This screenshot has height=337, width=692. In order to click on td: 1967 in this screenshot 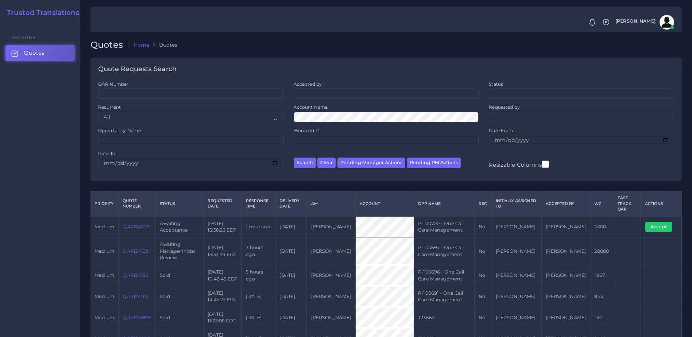, I will do `click(602, 276)`.